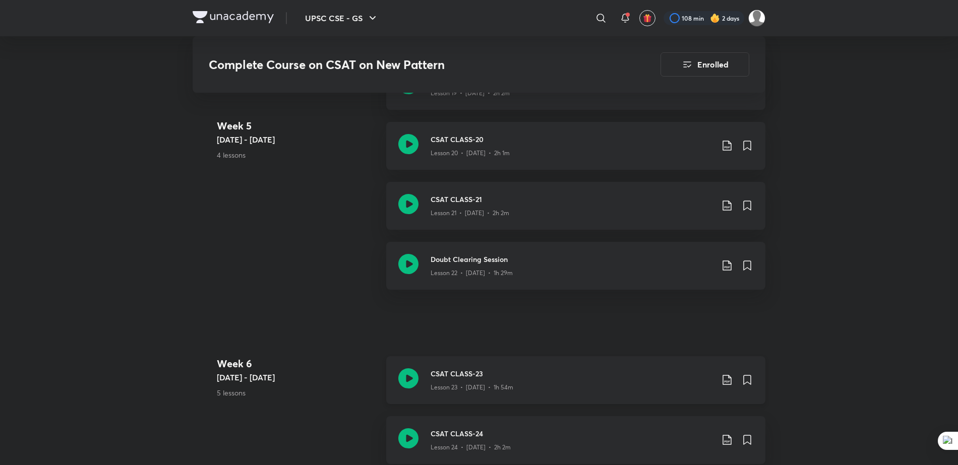  I want to click on h3: CSAT CLASS-24, so click(572, 434).